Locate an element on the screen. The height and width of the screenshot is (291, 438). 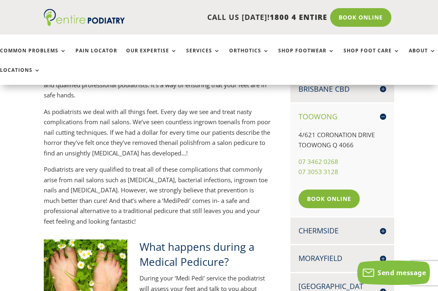
a: Pain Locator is located at coordinates (96, 56).